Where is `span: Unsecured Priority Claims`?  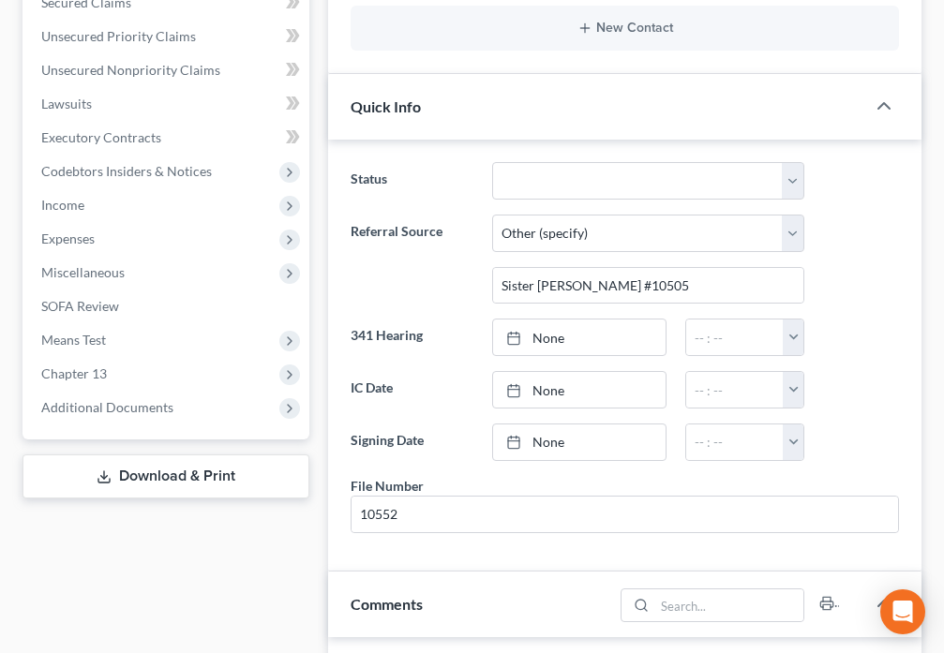 span: Unsecured Priority Claims is located at coordinates (118, 36).